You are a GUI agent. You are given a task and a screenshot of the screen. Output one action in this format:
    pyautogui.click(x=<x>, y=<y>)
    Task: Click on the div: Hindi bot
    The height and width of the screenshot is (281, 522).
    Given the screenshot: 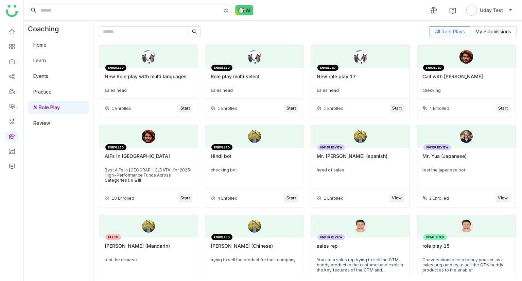 What is the action you would take?
    pyautogui.click(x=255, y=159)
    